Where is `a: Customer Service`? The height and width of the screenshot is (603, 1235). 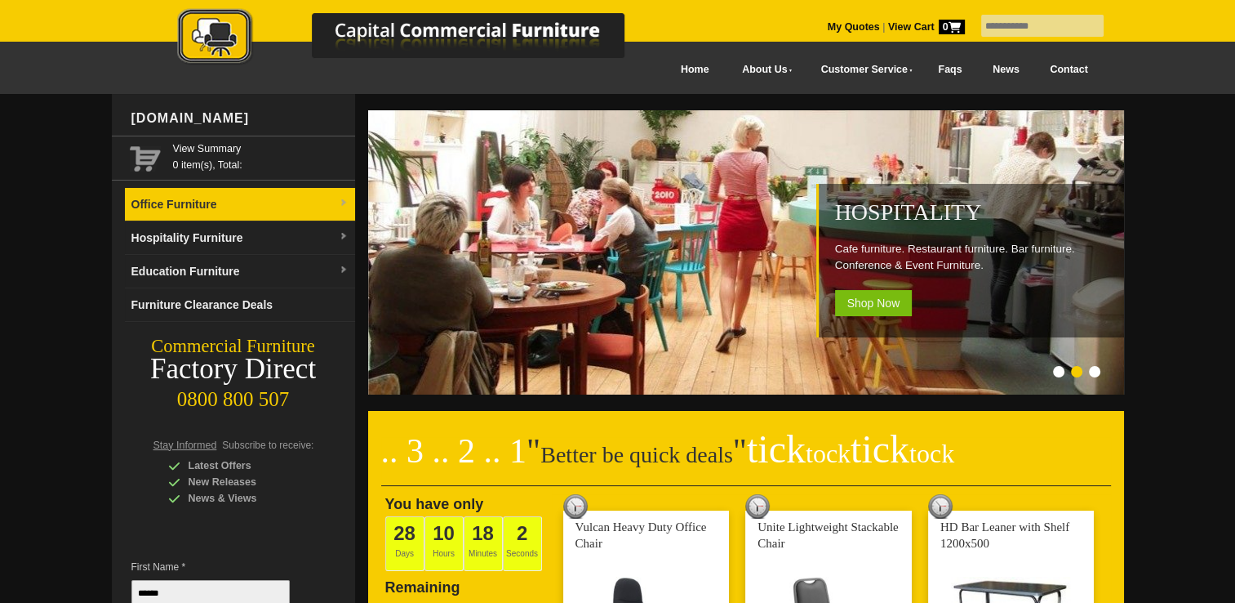 a: Customer Service is located at coordinates (862, 69).